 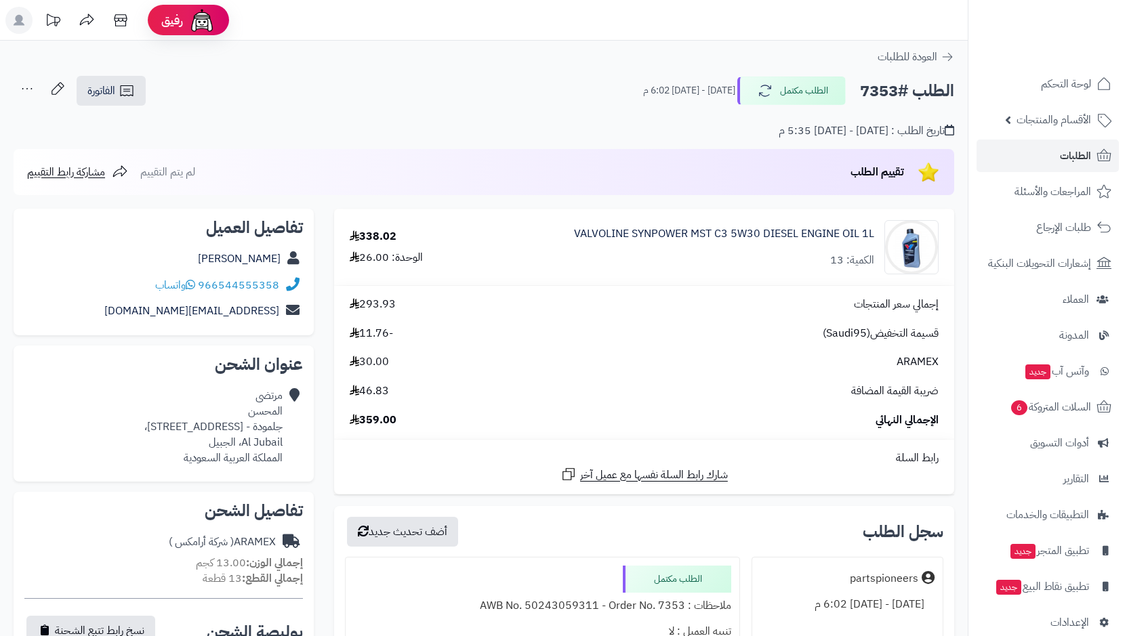 What do you see at coordinates (386, 257) in the screenshot?
I see `div: الوحدة: 26.00` at bounding box center [386, 257].